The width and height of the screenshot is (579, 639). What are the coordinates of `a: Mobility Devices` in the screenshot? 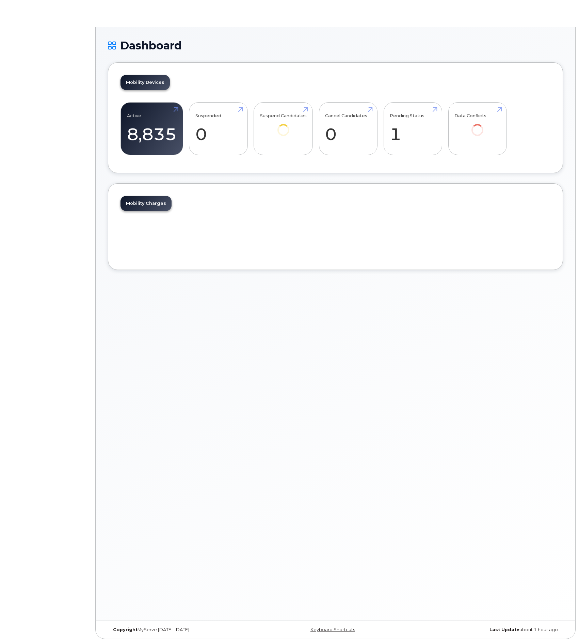 It's located at (145, 82).